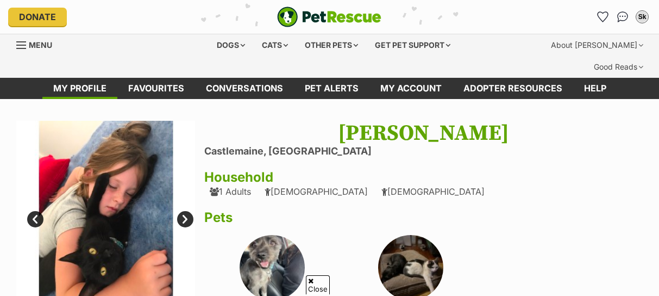 Image resolution: width=659 pixels, height=296 pixels. Describe the element at coordinates (331, 88) in the screenshot. I see `a: Pet alerts` at that location.